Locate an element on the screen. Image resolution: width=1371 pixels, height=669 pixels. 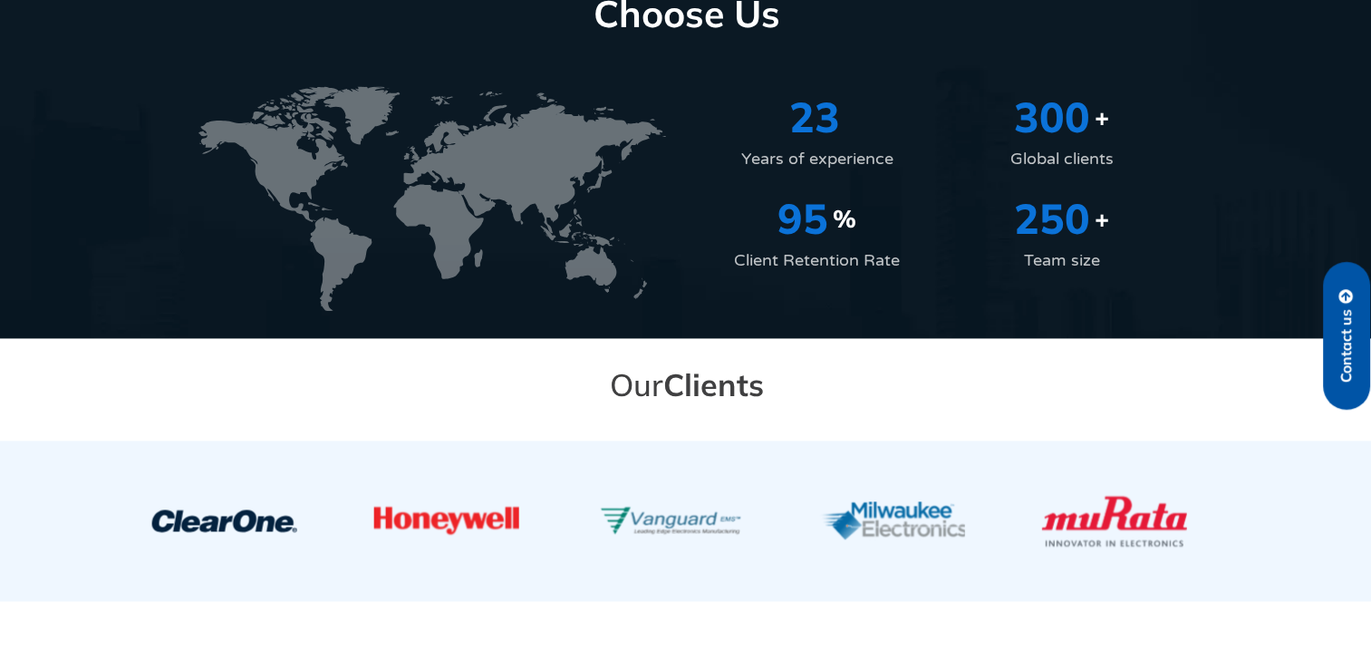
img: Honeywell is located at coordinates (447, 520).